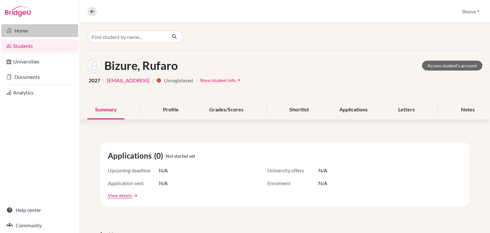 Image resolution: width=490 pixels, height=233 pixels. I want to click on button: Shona, so click(471, 11).